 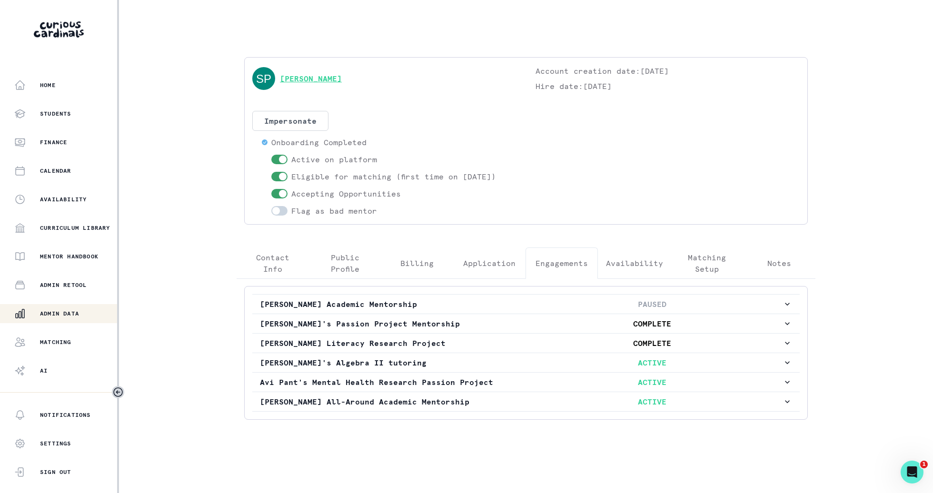 What do you see at coordinates (53, 142) in the screenshot?
I see `p: Finance` at bounding box center [53, 142].